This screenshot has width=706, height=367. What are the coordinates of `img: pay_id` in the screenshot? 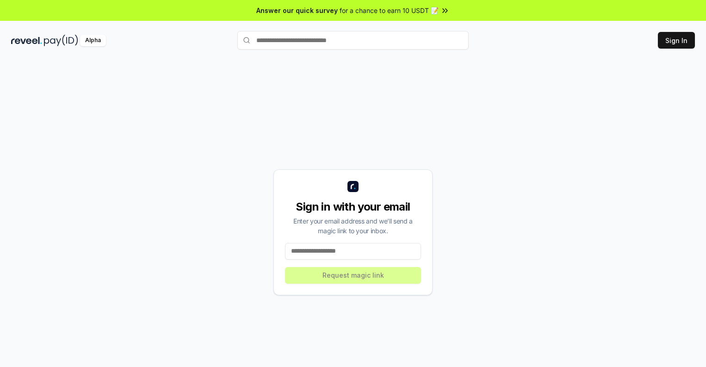 It's located at (61, 40).